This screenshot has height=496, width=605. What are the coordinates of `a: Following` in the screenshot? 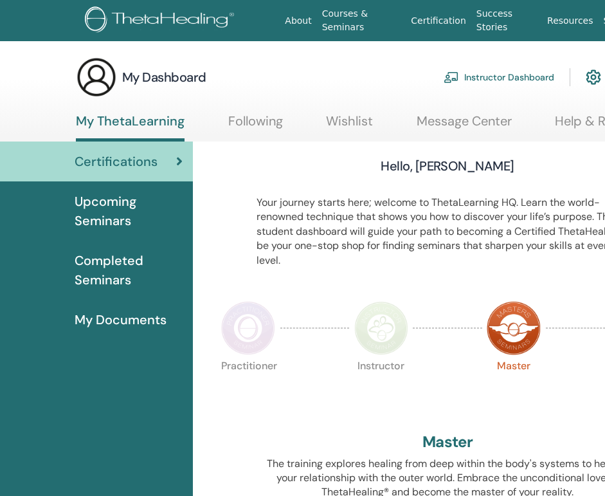 It's located at (255, 125).